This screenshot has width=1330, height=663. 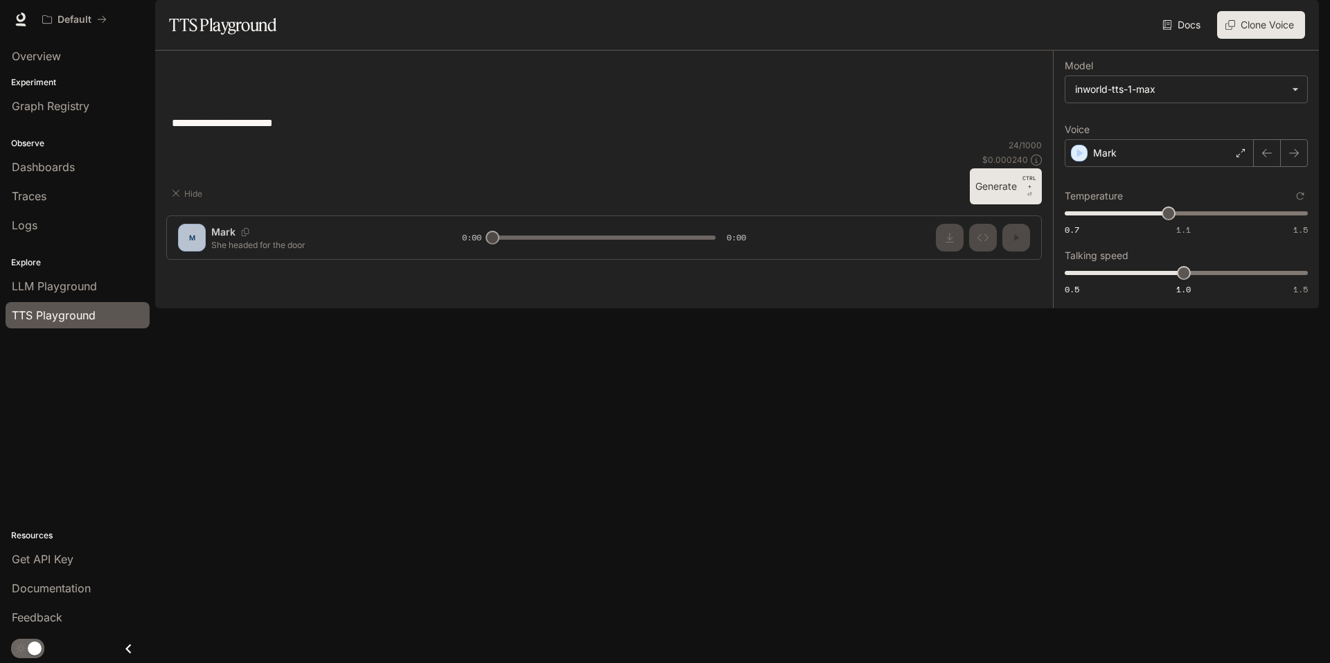 I want to click on h1: TTS Playground, so click(x=222, y=25).